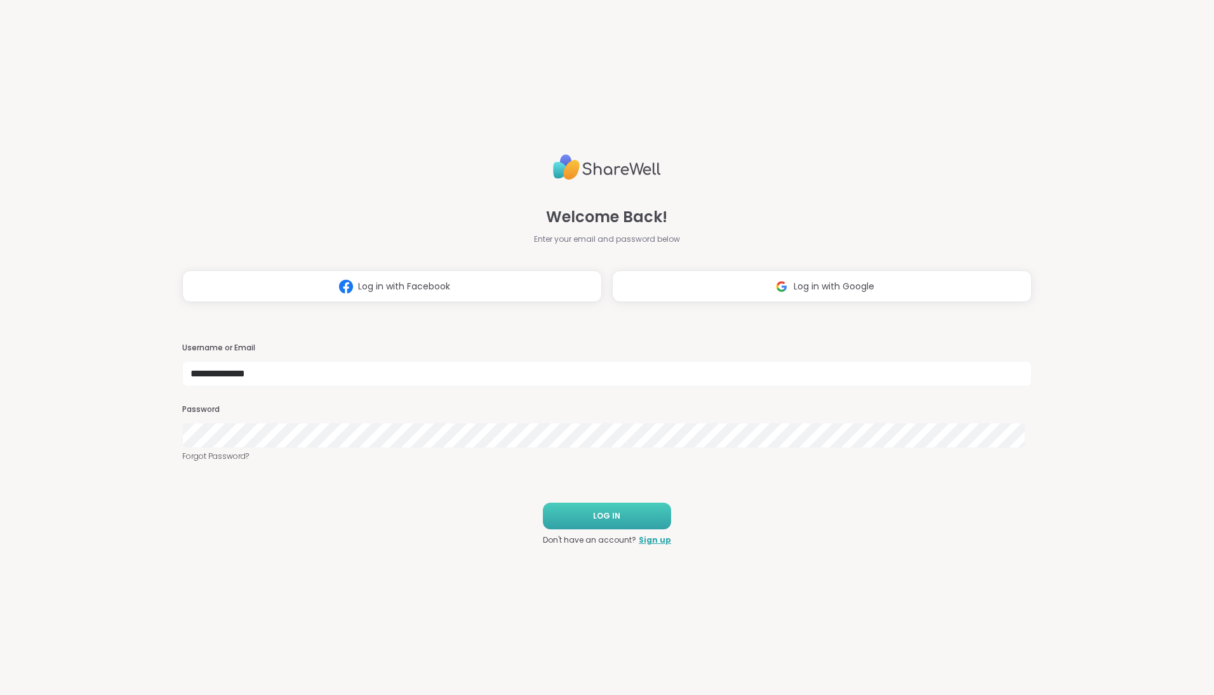 This screenshot has height=695, width=1214. What do you see at coordinates (607, 348) in the screenshot?
I see `h3: Username or Email` at bounding box center [607, 348].